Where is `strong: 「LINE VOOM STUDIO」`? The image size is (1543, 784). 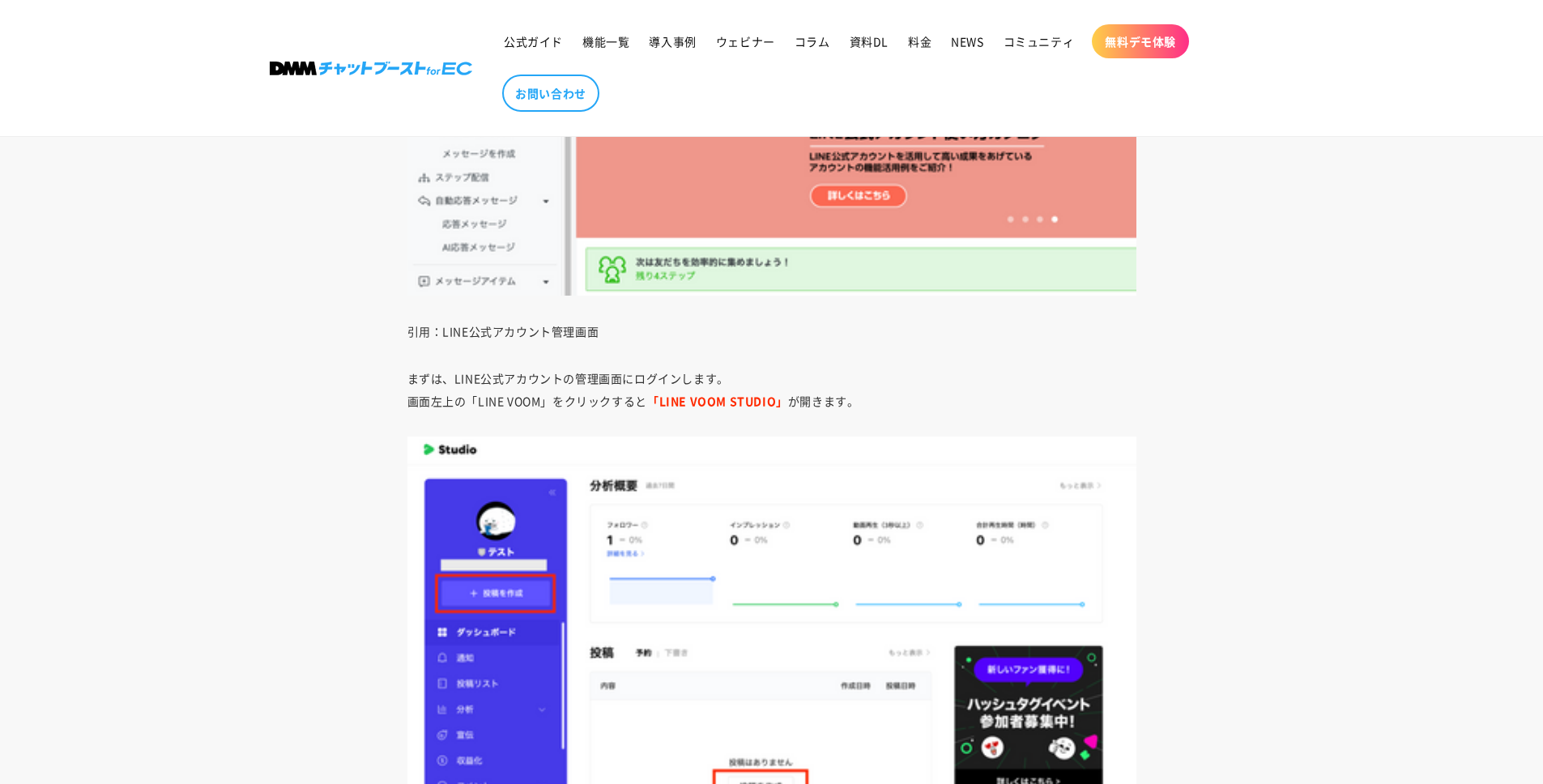
strong: 「LINE VOOM STUDIO」 is located at coordinates (717, 401).